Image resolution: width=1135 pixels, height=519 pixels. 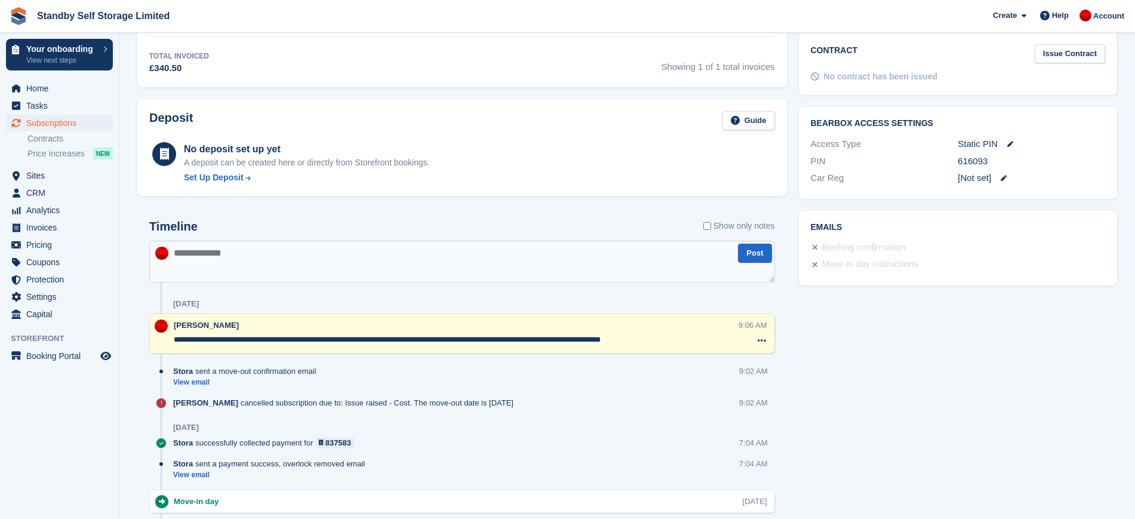 I want to click on p: A deposit can be created here or directly from Storefront bookings., so click(x=307, y=162).